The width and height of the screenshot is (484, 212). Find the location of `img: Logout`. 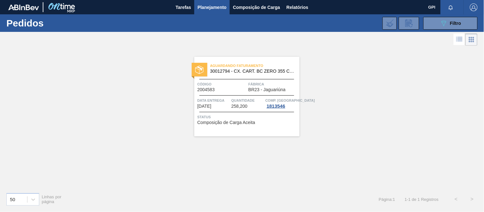

img: Logout is located at coordinates (474, 7).